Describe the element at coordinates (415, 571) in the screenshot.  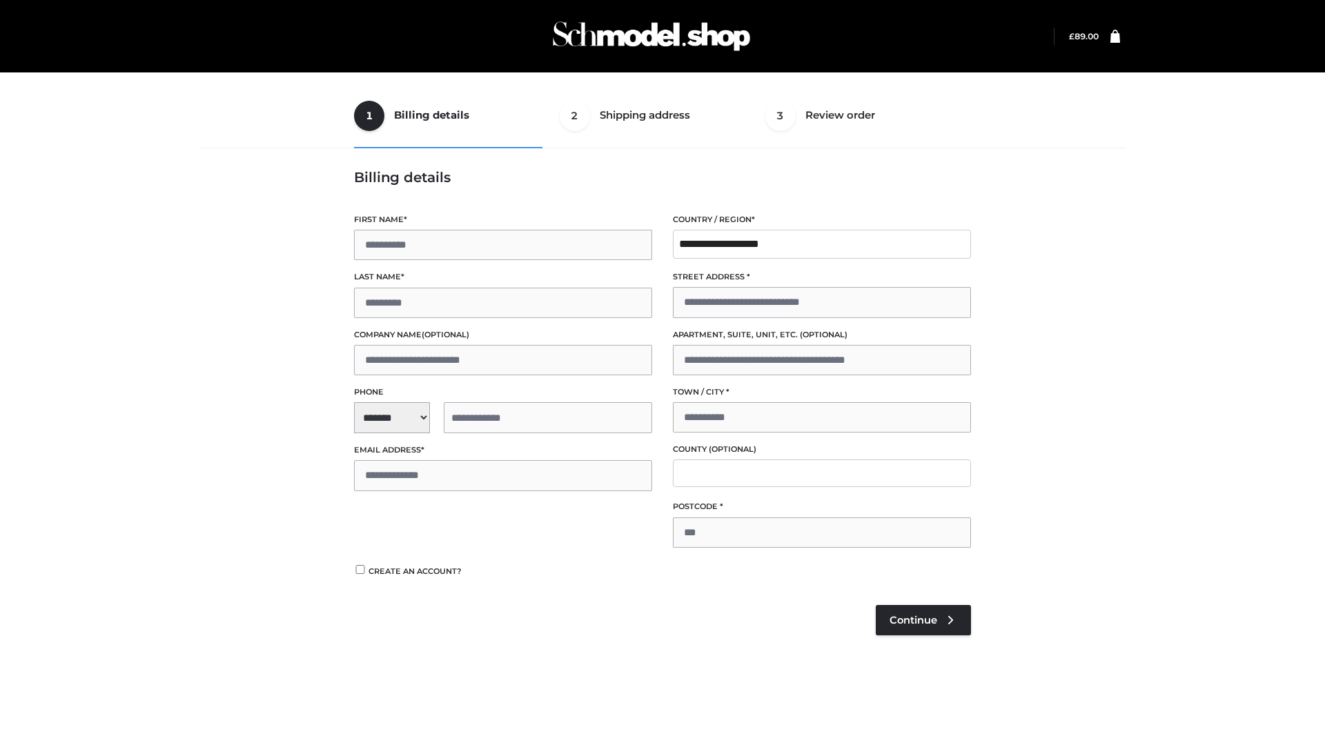
I see `span: Create an account?` at that location.